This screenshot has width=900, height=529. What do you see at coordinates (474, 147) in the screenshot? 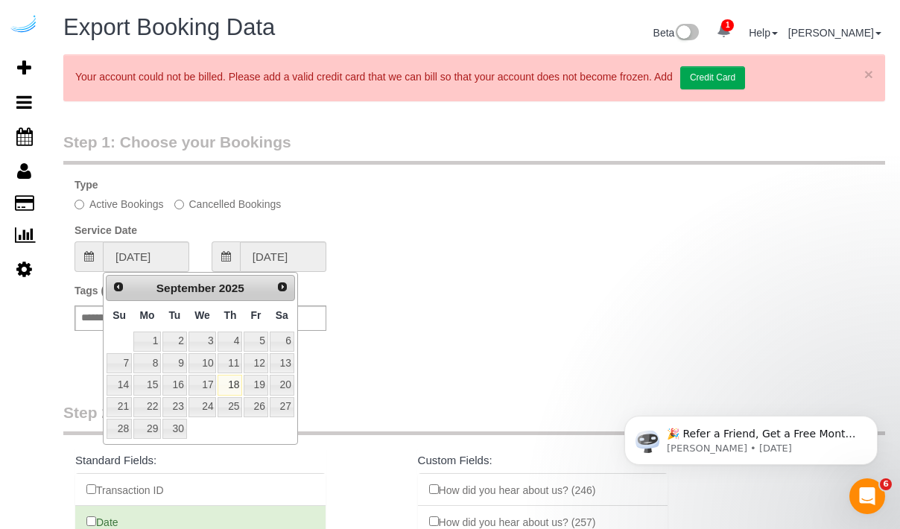
I see `legend: Step 1: Choose your Bookings` at bounding box center [474, 147].